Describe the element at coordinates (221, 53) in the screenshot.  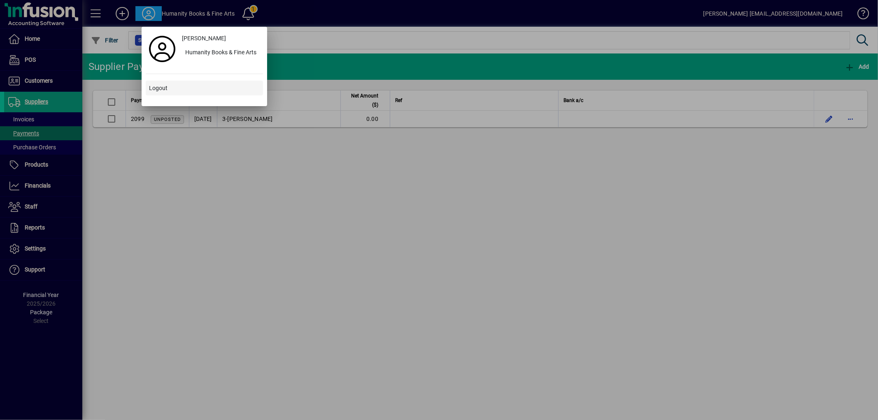
I see `button: Humanity Books & Fine Arts` at that location.